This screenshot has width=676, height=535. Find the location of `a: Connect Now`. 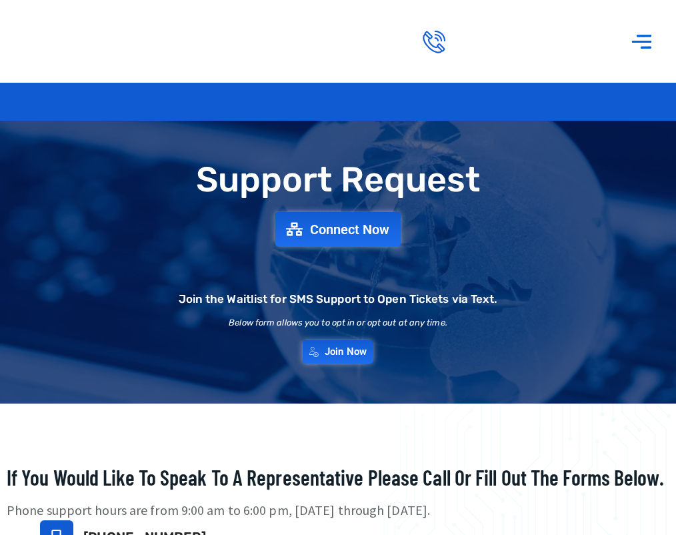

a: Connect Now is located at coordinates (337, 229).